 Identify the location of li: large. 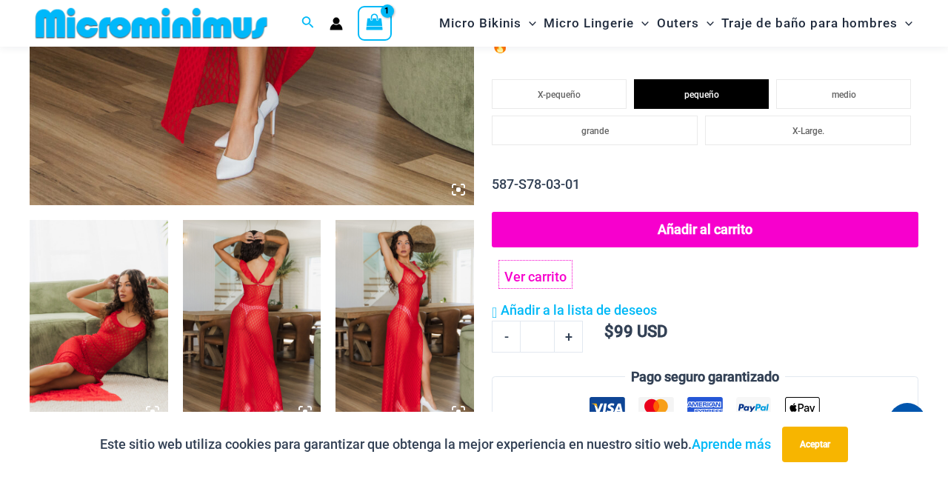
(595, 130).